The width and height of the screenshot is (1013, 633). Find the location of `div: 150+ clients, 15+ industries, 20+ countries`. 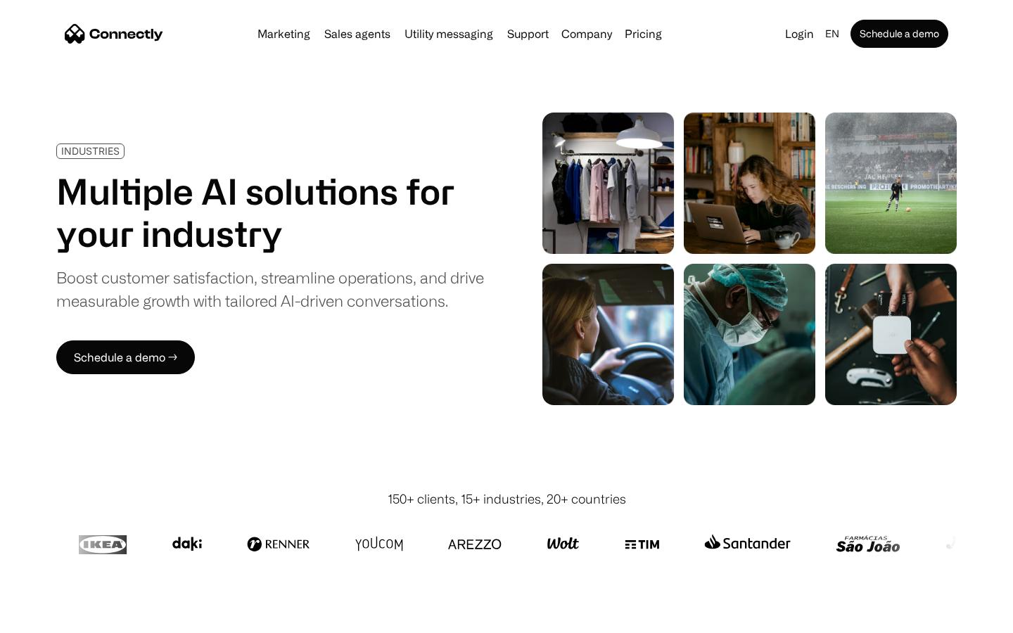

div: 150+ clients, 15+ industries, 20+ countries is located at coordinates (506, 499).